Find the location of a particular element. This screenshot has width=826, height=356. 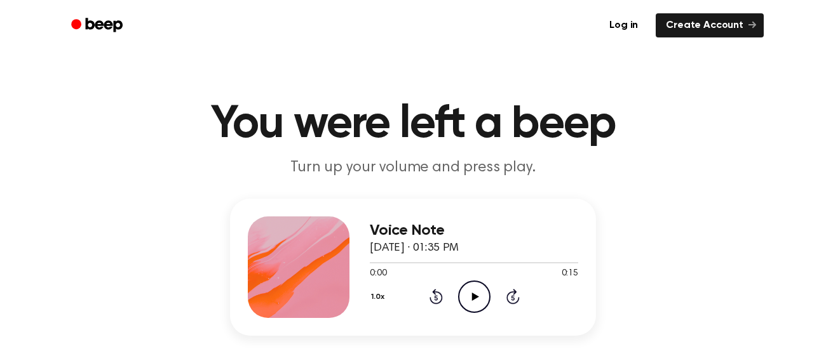

p: Turn up your volume and press play. is located at coordinates (413, 168).